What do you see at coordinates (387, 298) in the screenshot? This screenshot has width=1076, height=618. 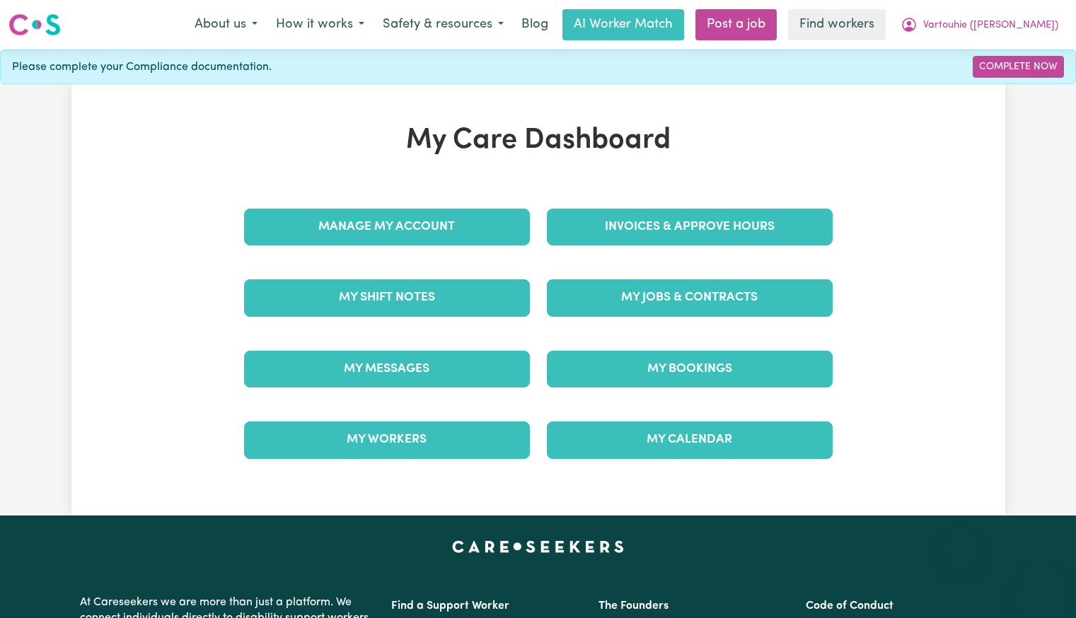 I see `a: My Shift Notes` at bounding box center [387, 298].